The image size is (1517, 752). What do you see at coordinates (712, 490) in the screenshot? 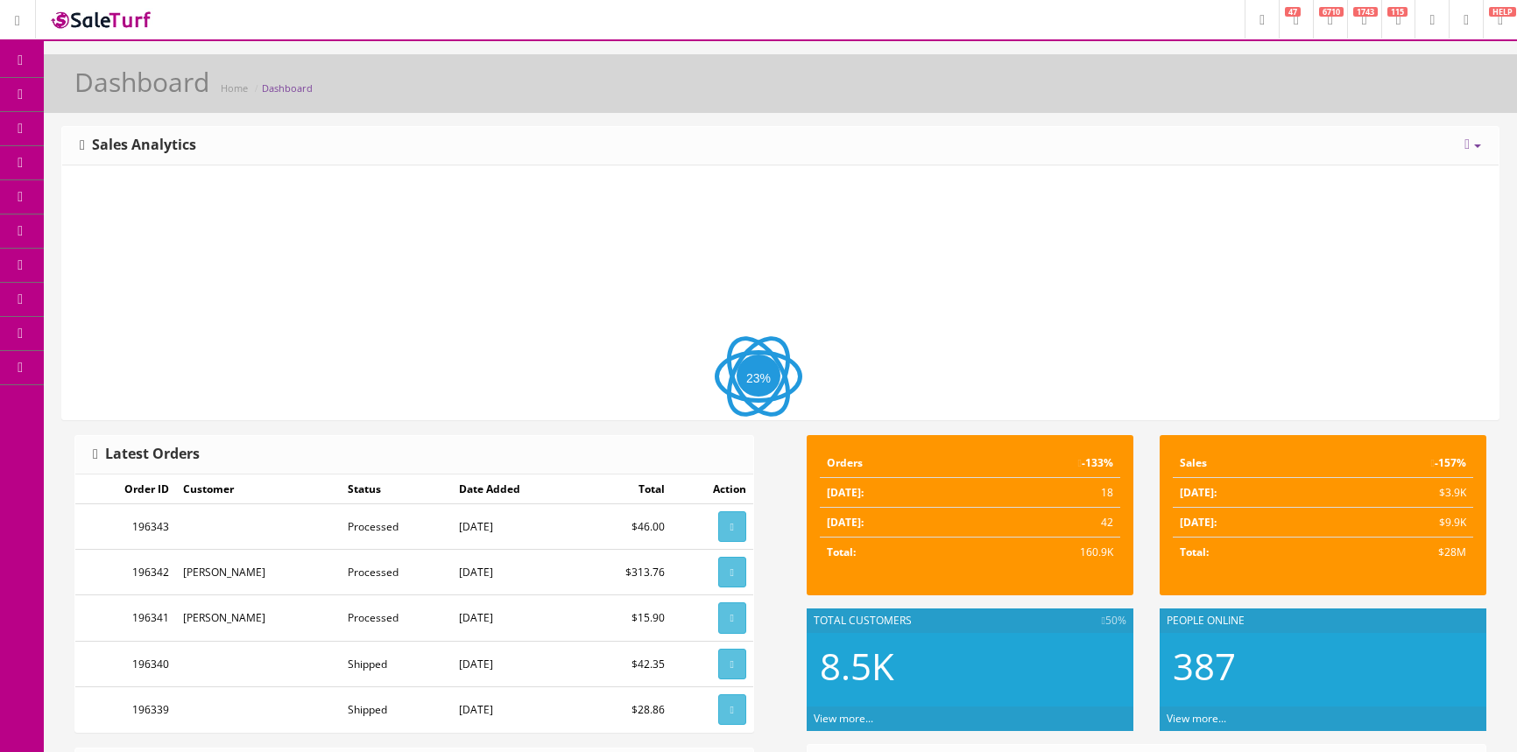
I see `td: Action` at bounding box center [712, 490].